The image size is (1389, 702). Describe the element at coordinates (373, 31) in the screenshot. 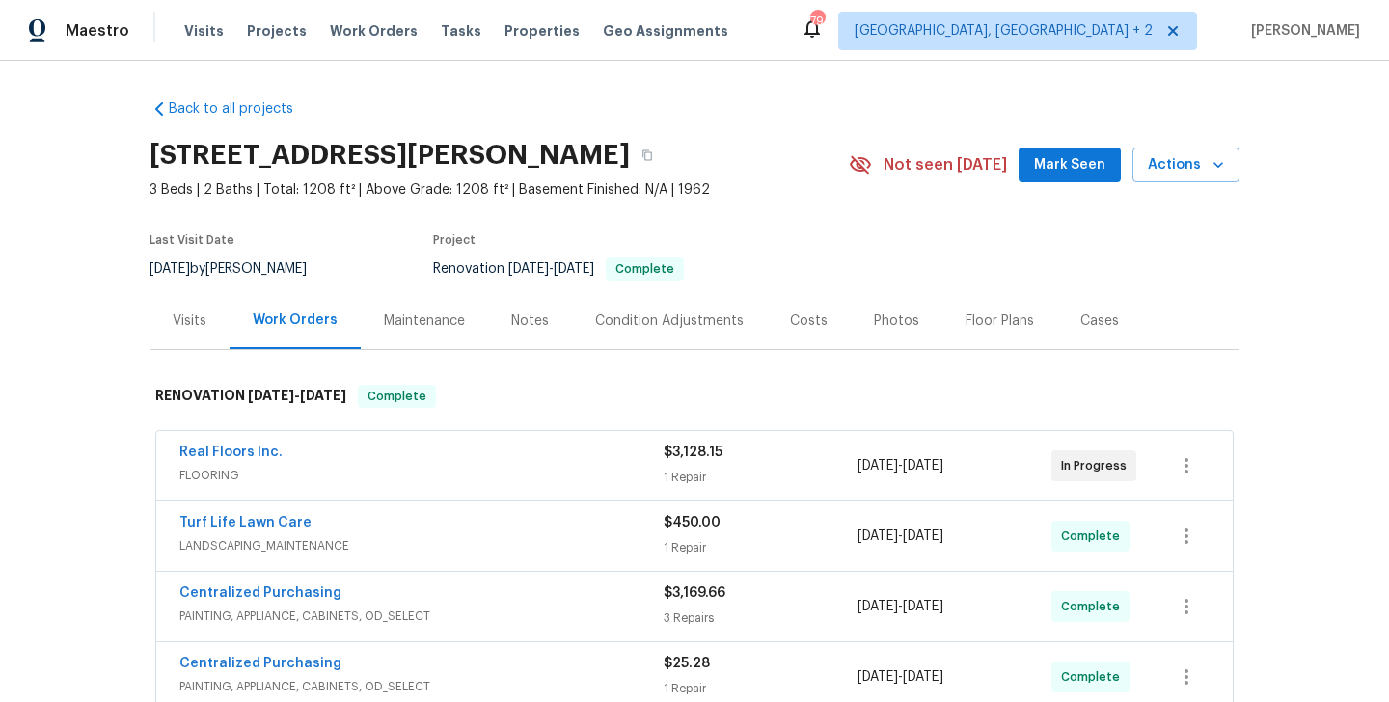

I see `span: Work Orders` at that location.